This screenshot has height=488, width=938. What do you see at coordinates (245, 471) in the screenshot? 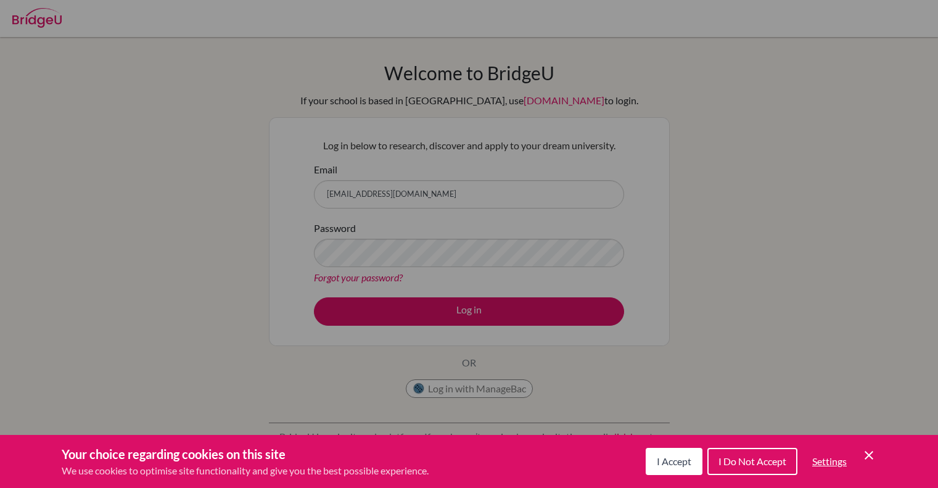
I see `p: We use cookies to optimise site functionality and give you the best possible experience.` at bounding box center [245, 471].